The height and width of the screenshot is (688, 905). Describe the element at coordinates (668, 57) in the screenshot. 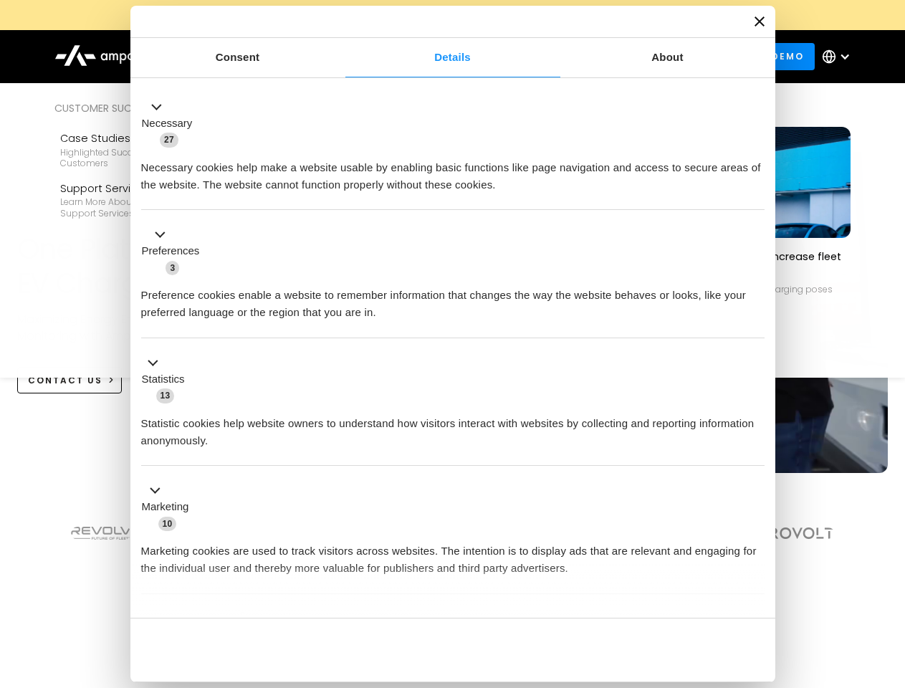

I see `a: About` at that location.